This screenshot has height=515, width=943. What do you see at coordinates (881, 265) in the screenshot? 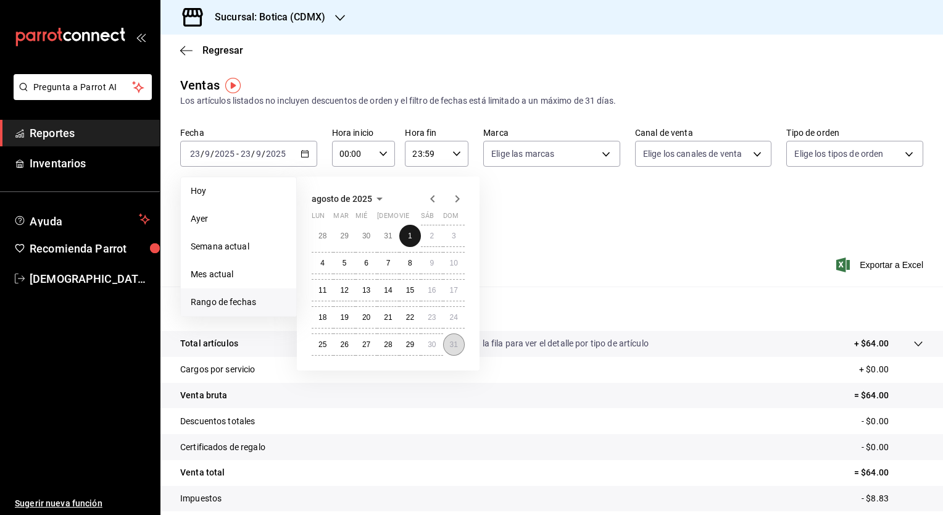
I see `button: Exportar a Excel` at bounding box center [881, 265].